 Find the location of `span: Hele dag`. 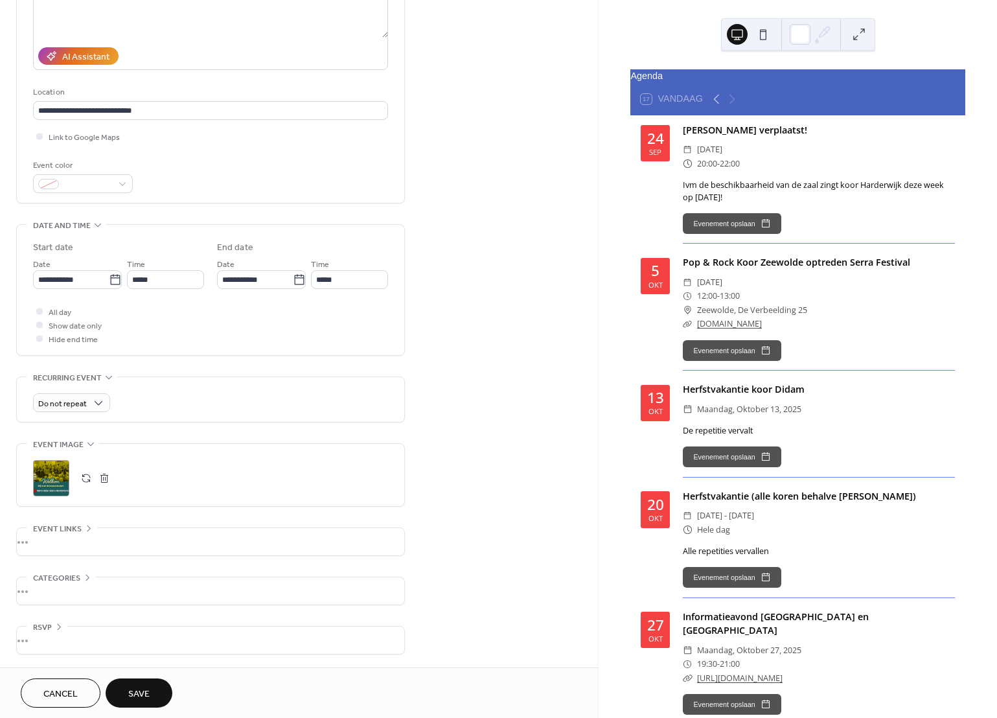

span: Hele dag is located at coordinates (714, 530).